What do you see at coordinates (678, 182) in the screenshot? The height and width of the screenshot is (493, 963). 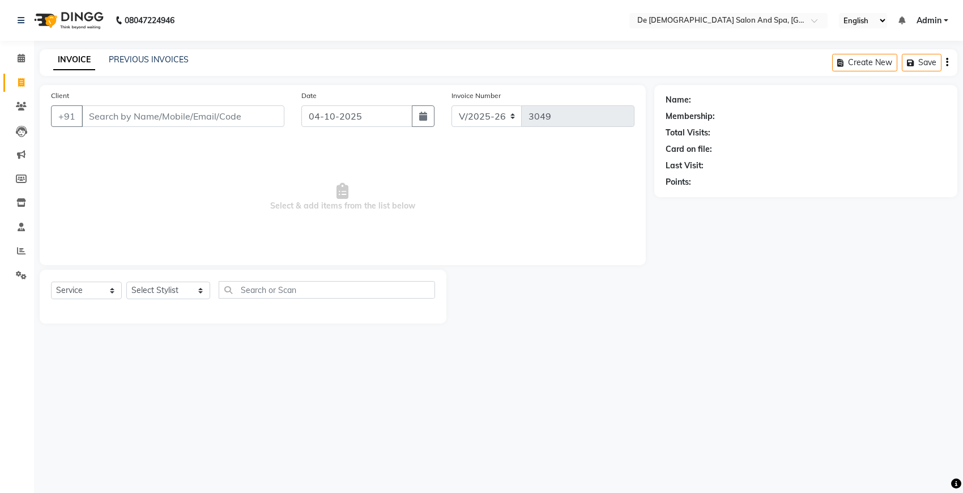 I see `div: Points:` at bounding box center [678, 182].